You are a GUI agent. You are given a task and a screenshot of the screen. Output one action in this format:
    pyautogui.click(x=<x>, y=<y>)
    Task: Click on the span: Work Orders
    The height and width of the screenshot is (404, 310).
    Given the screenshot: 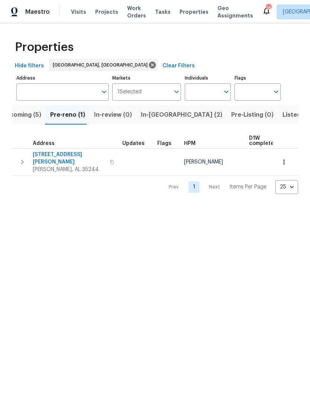 What is the action you would take?
    pyautogui.click(x=136, y=12)
    